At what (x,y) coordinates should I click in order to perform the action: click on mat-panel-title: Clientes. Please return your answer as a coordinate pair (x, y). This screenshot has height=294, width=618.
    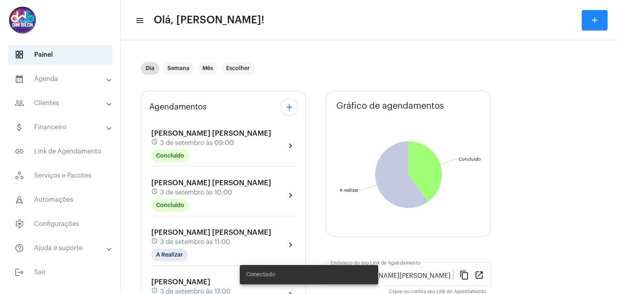
    Looking at the image, I should click on (61, 103).